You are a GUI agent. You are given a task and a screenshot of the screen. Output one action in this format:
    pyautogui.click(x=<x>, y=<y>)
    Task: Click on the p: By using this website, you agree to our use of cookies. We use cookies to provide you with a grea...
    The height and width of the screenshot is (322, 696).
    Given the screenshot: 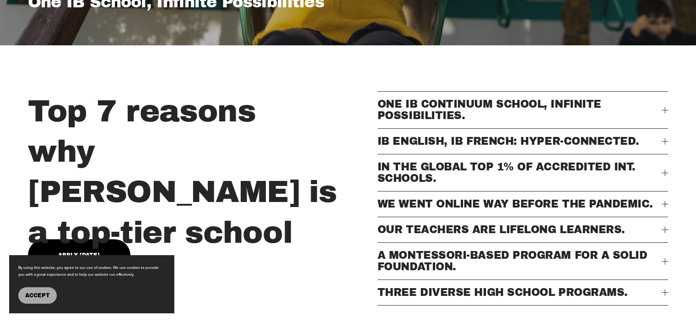 What is the action you would take?
    pyautogui.click(x=92, y=271)
    